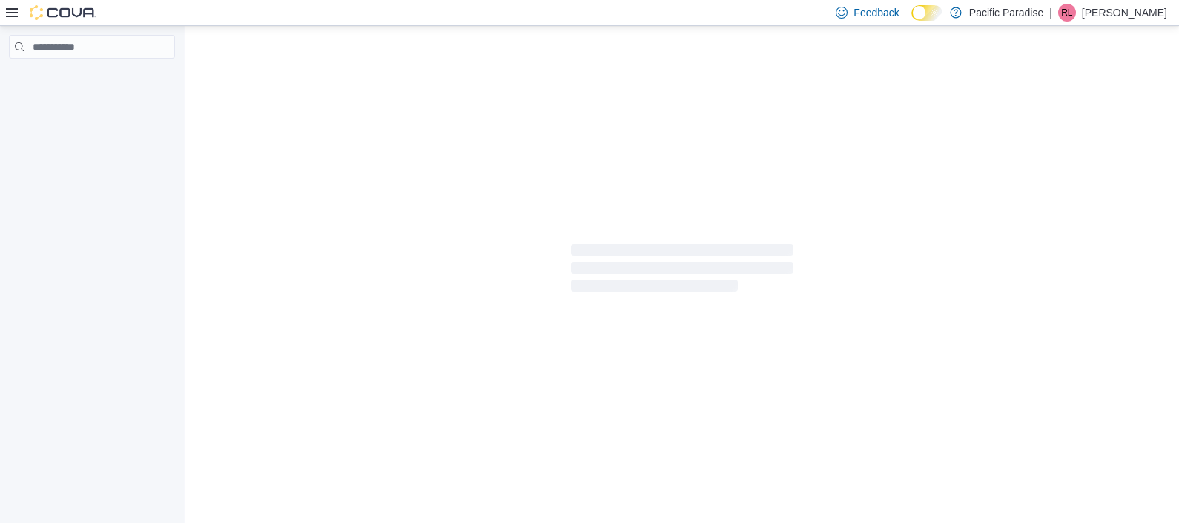 This screenshot has height=523, width=1179. What do you see at coordinates (1067, 13) in the screenshot?
I see `span: RL` at bounding box center [1067, 13].